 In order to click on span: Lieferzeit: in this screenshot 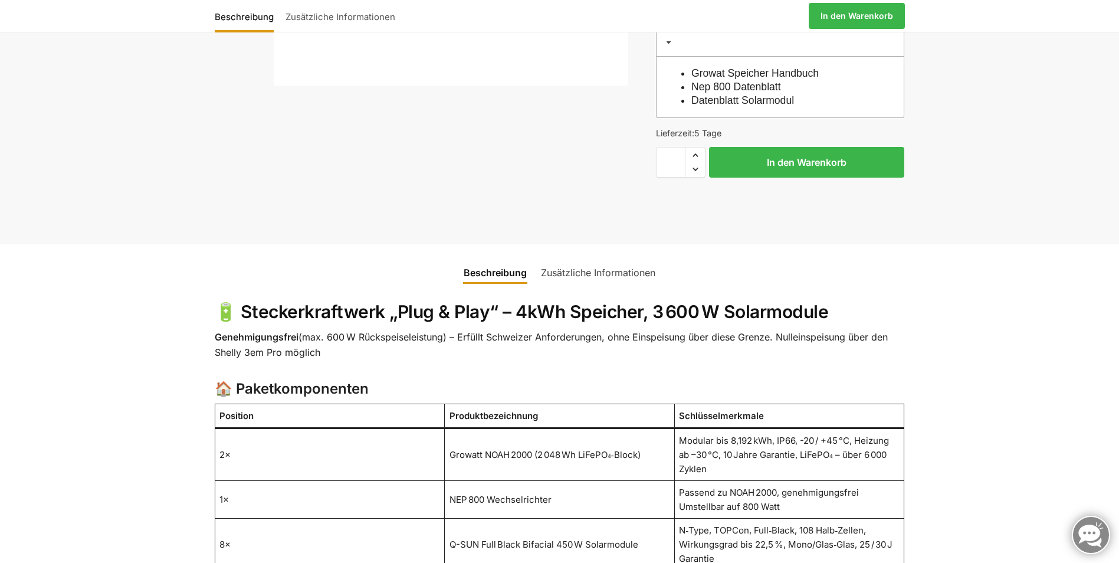, I will do `click(689, 133)`.